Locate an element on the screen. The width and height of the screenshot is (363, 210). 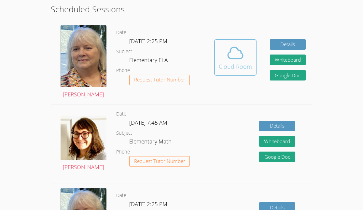
h2: Scheduled Sessions is located at coordinates (181, 9).